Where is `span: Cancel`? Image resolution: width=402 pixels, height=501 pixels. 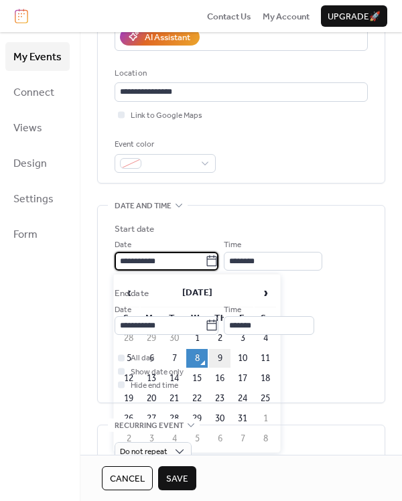 span: Cancel is located at coordinates (127, 479).